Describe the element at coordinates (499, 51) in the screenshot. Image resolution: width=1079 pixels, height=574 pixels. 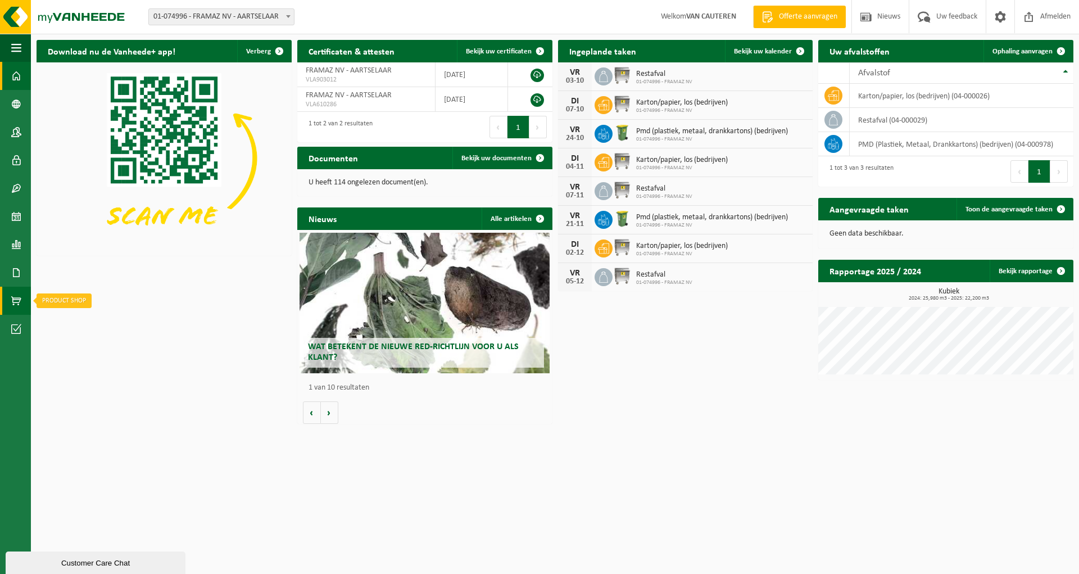
I see `span: Bekijk uw certificaten` at that location.